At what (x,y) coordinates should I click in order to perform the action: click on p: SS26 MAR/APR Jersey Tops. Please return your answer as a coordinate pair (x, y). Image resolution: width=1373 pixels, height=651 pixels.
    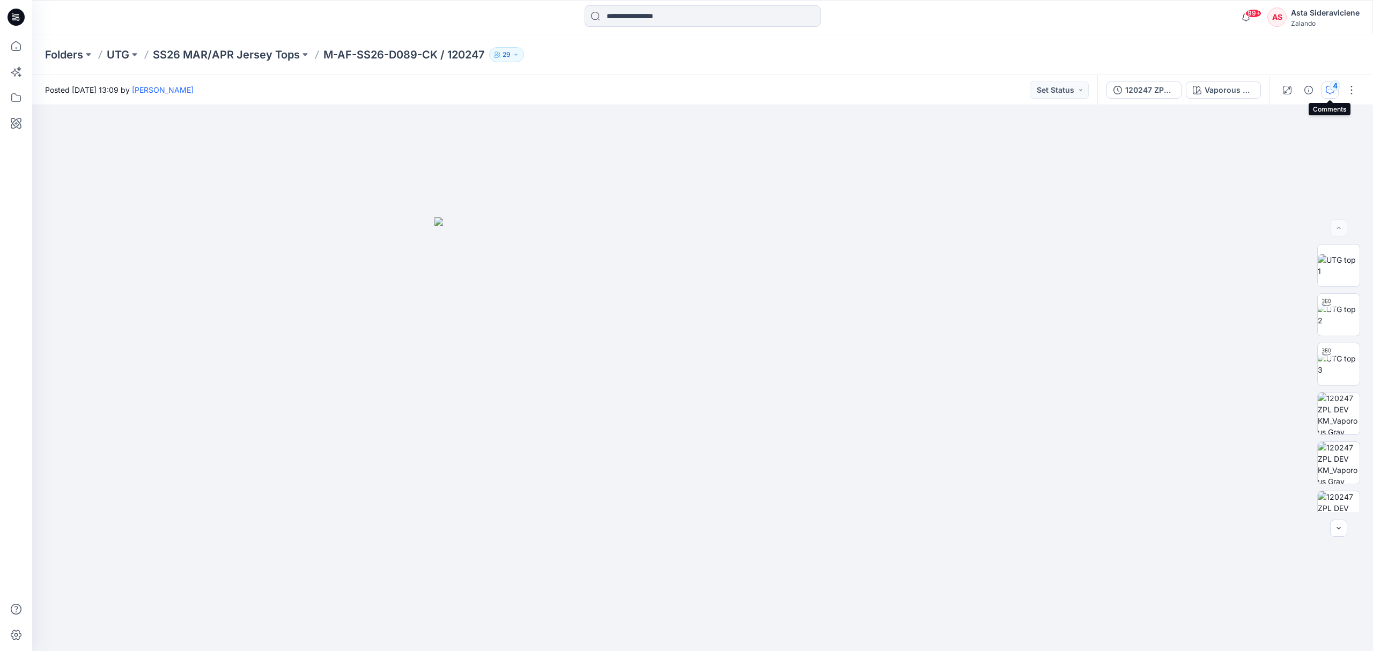
    Looking at the image, I should click on (226, 55).